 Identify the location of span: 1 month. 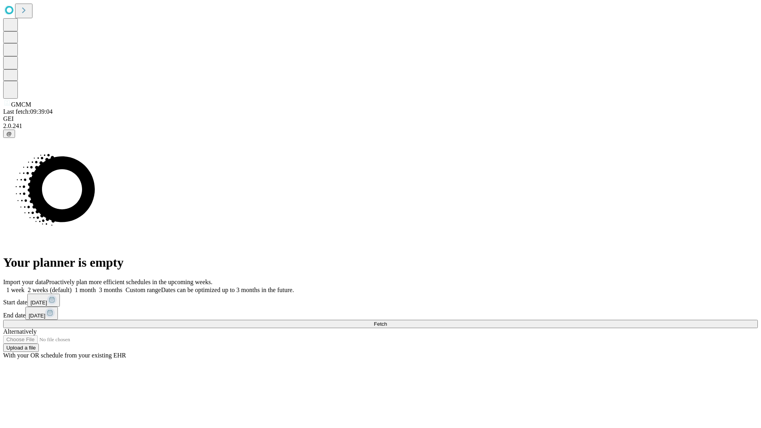
(85, 290).